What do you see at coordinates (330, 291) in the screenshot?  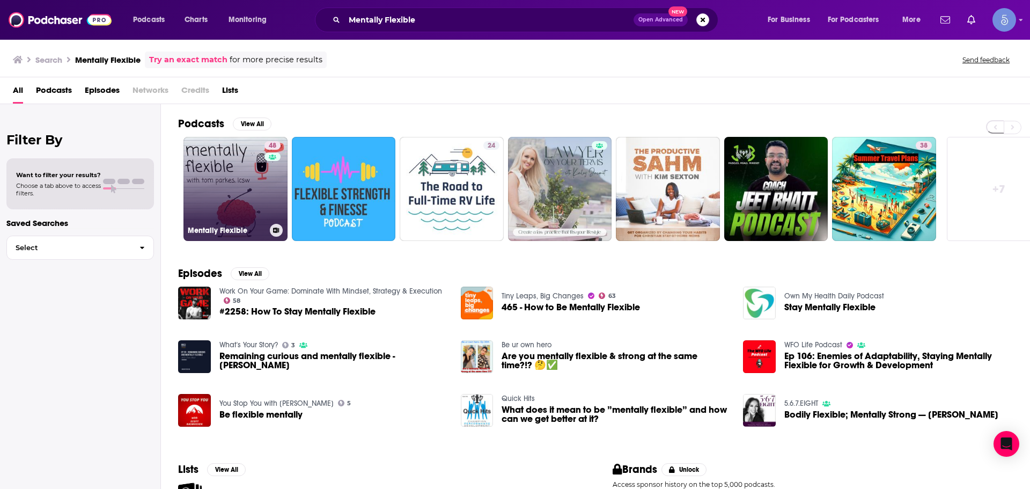 I see `a: Work On Your Game: Dominate With Mindset, Strategy & Execution` at bounding box center [330, 291].